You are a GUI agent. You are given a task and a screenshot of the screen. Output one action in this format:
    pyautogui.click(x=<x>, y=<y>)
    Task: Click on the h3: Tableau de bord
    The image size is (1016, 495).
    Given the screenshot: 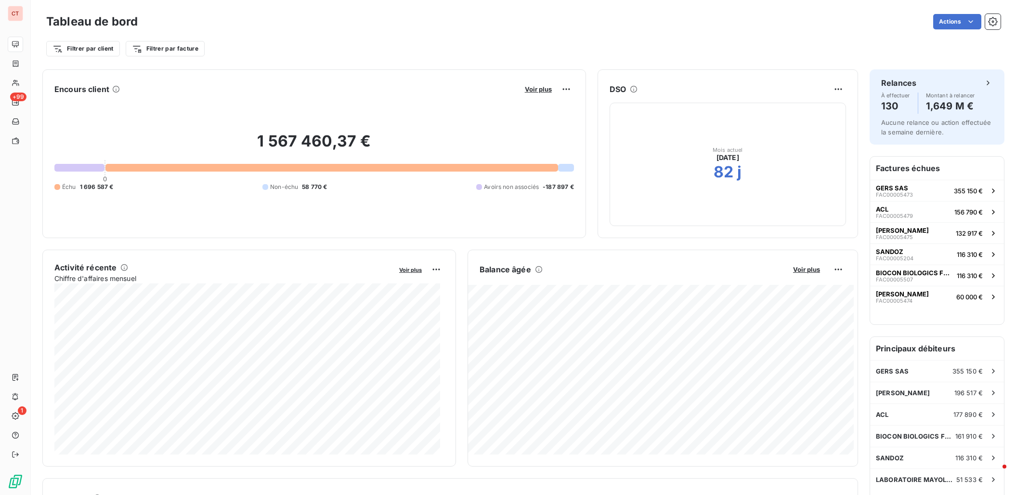 What is the action you would take?
    pyautogui.click(x=92, y=22)
    